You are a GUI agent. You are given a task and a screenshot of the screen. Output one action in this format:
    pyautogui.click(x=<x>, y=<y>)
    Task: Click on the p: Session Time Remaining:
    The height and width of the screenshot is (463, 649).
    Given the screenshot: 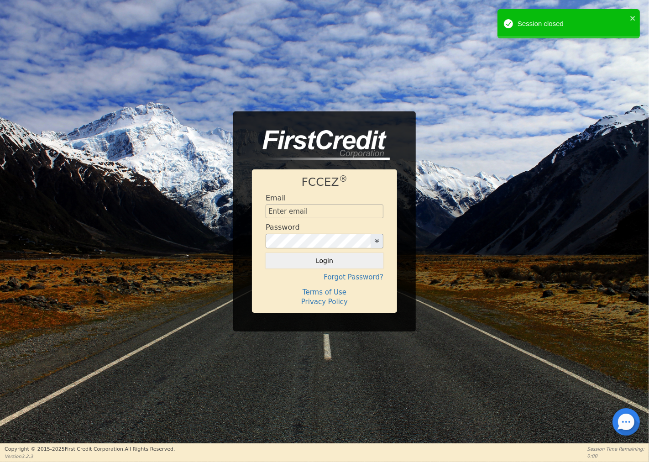 What is the action you would take?
    pyautogui.click(x=615, y=448)
    